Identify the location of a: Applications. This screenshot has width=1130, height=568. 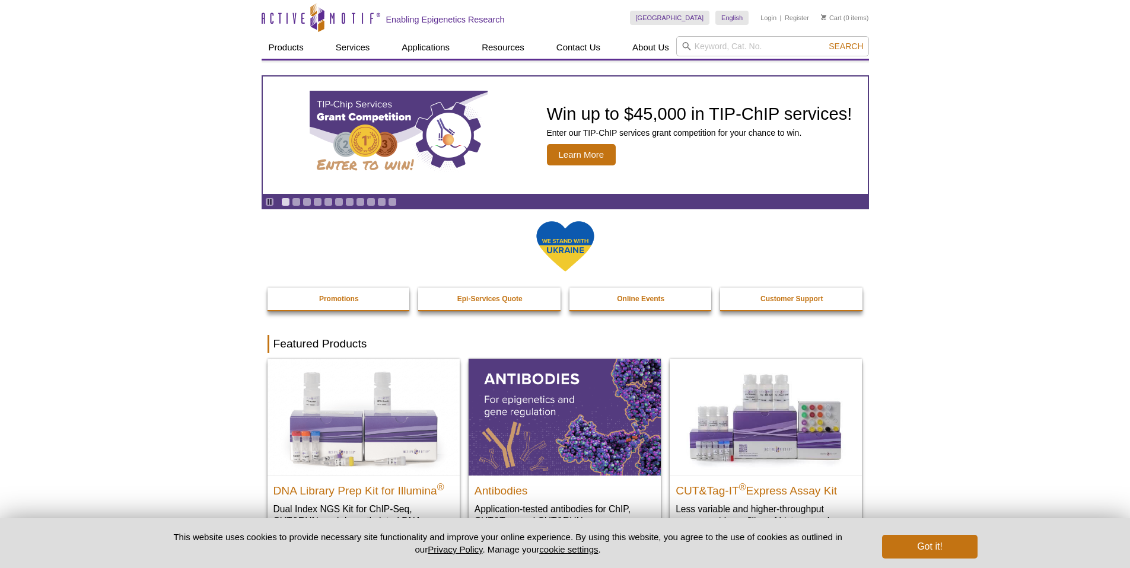
(425, 47).